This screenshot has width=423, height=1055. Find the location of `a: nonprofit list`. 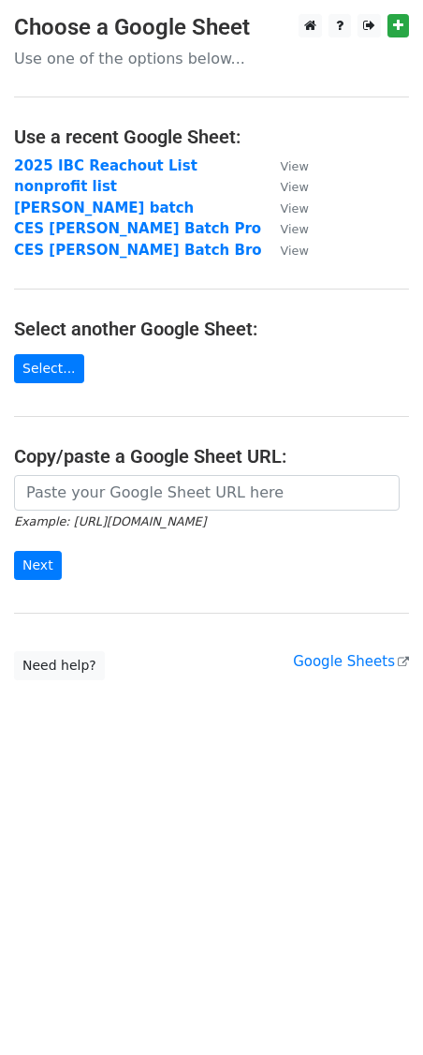

a: nonprofit list is located at coordinates (66, 186).